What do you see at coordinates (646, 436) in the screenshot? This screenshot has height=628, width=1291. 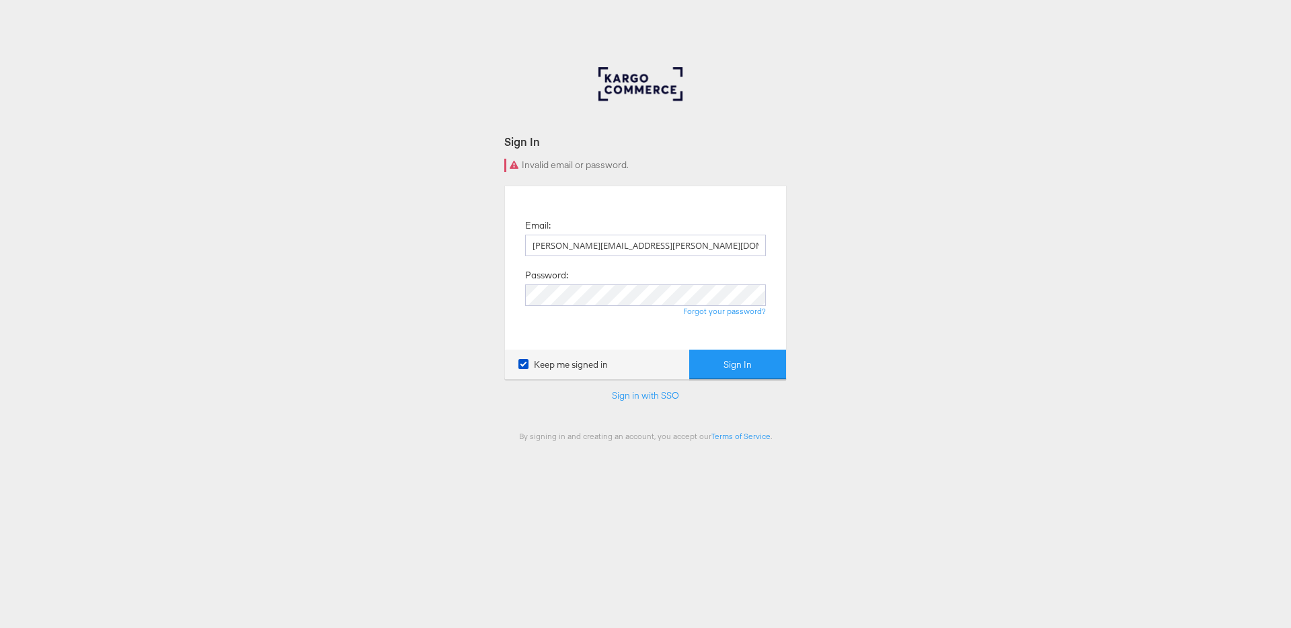 I see `div: By signing in and creating an account, you accept our .` at bounding box center [646, 436].